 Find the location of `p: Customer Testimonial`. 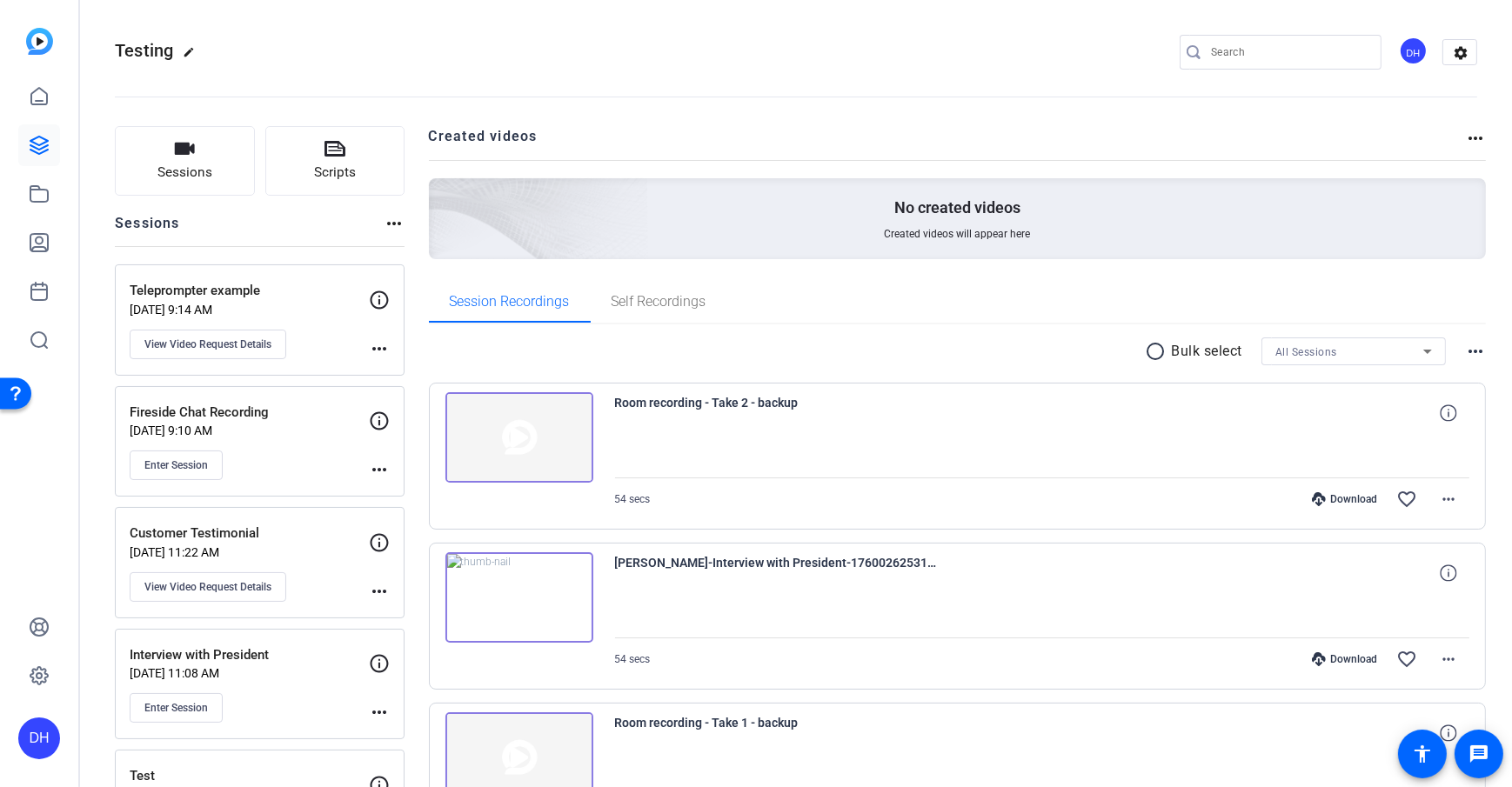

p: Customer Testimonial is located at coordinates (248, 533).